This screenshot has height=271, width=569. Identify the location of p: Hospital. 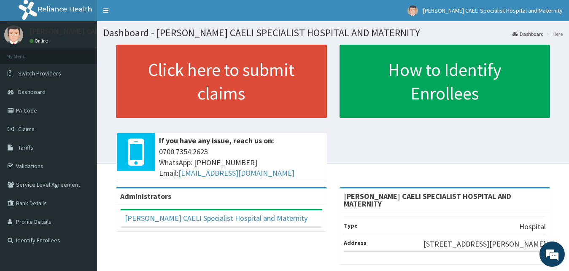
(532, 227).